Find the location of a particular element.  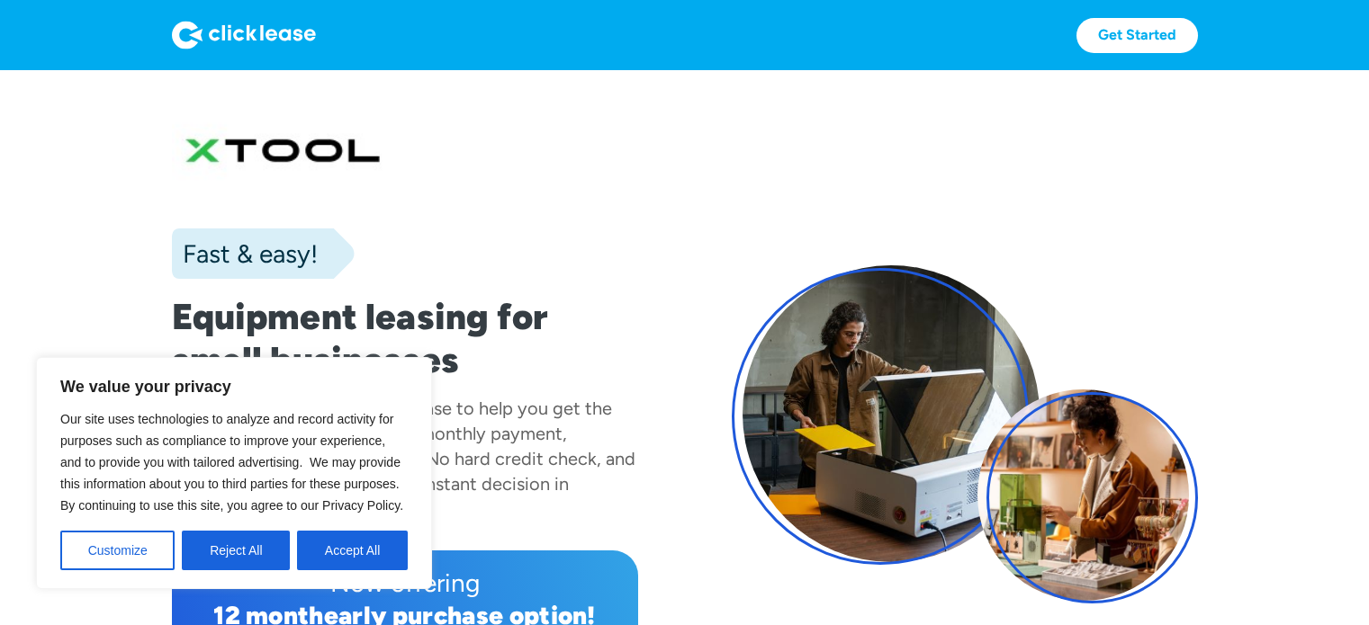

button: Reject All is located at coordinates (236, 551).